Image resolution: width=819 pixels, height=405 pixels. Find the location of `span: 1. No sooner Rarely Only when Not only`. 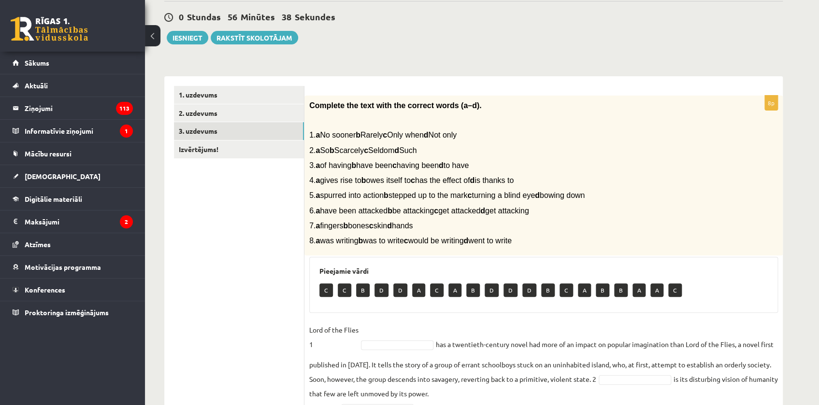

span: 1. No sooner Rarely Only when Not only is located at coordinates (383, 135).